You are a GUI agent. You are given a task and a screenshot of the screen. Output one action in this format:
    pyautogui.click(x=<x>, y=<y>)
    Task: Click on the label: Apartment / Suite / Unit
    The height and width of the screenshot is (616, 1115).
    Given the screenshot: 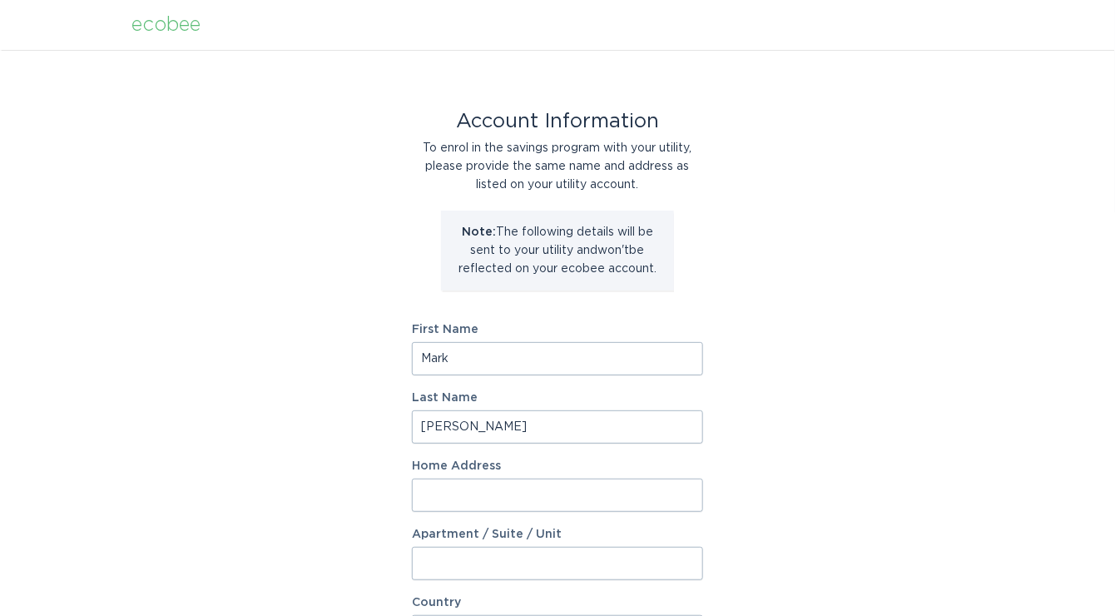 What is the action you would take?
    pyautogui.click(x=557, y=534)
    